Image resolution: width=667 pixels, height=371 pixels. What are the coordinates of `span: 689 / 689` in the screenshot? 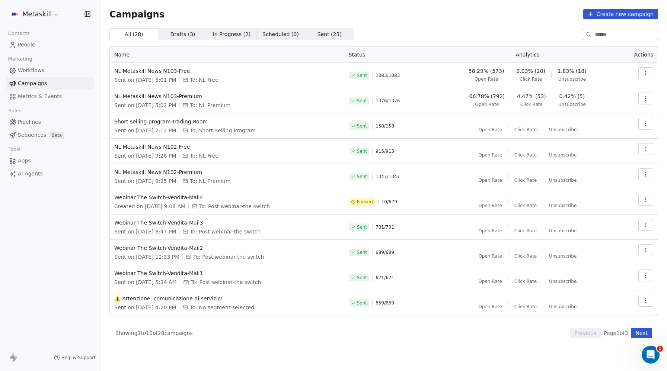 It's located at (385, 253).